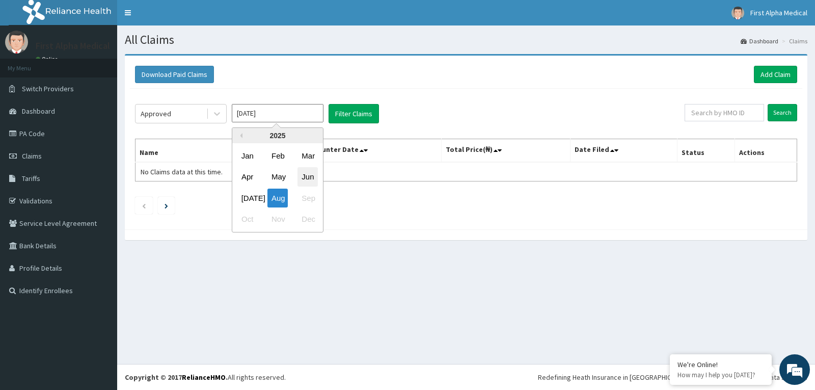 The height and width of the screenshot is (390, 815). Describe the element at coordinates (721, 374) in the screenshot. I see `p: How may I help you today?` at that location.